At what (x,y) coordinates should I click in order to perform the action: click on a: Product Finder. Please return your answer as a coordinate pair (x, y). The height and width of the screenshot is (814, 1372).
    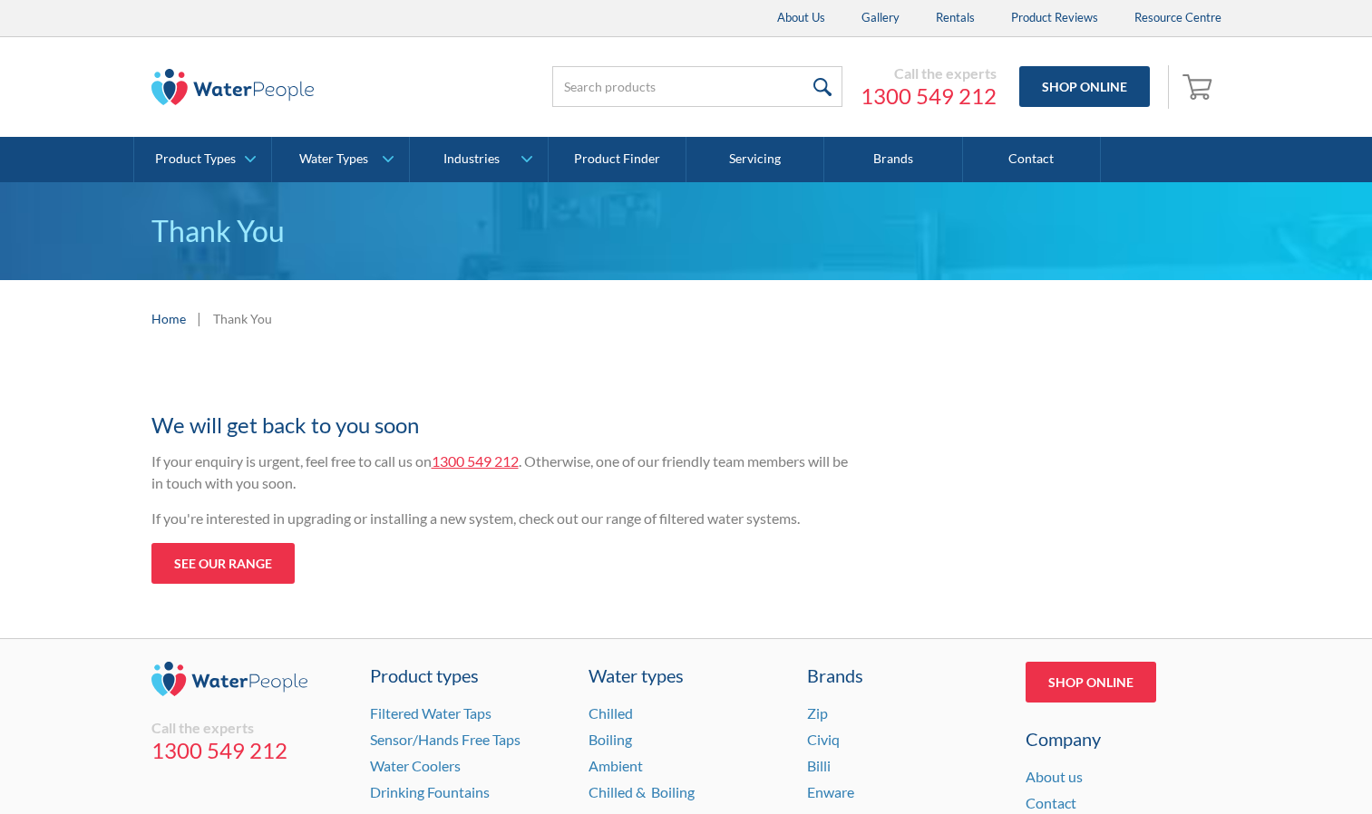
    Looking at the image, I should click on (618, 160).